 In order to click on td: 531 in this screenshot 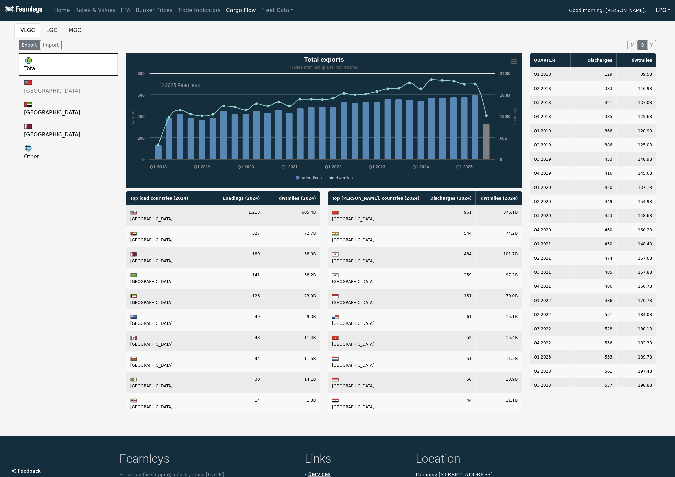, I will do `click(593, 314)`.